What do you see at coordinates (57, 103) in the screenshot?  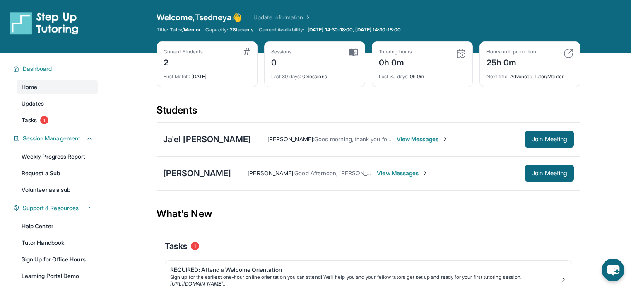 I see `a: Updates` at bounding box center [57, 103].